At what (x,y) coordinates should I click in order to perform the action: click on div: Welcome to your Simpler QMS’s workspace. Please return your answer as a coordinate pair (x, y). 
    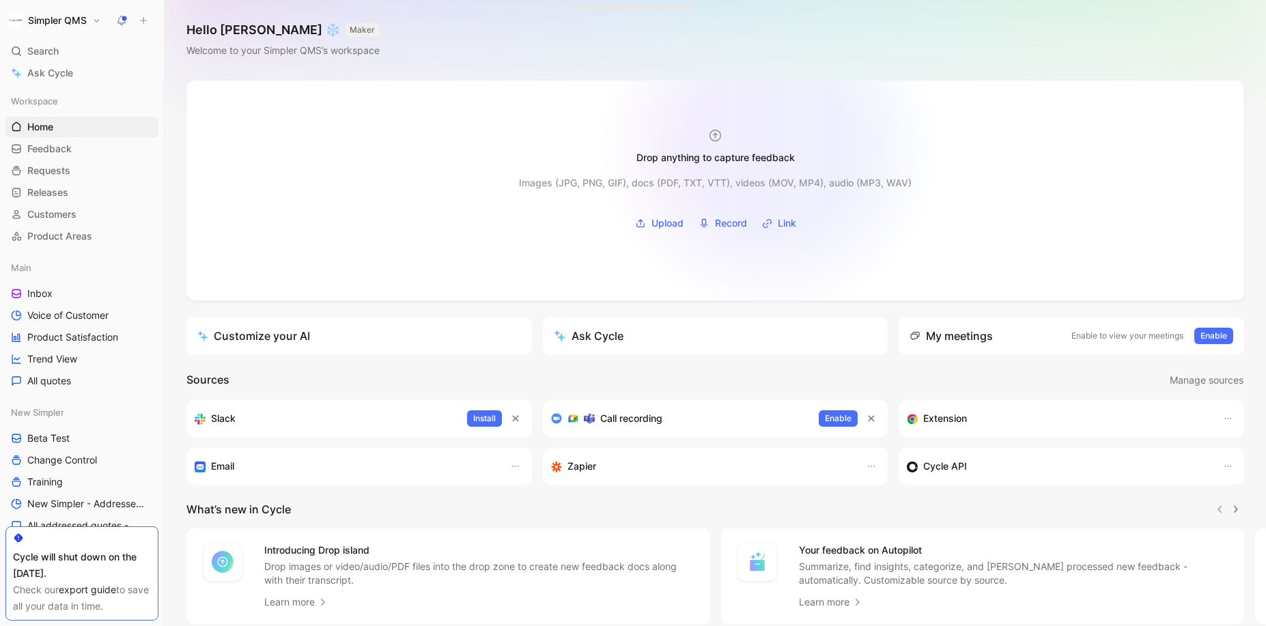
    Looking at the image, I should click on (283, 51).